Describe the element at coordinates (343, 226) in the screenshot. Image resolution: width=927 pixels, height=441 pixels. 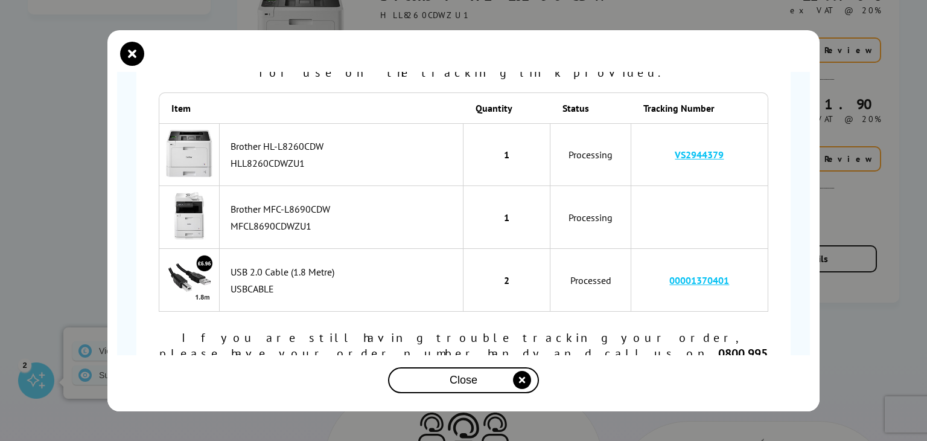
I see `div: MFCL8690CDWZU1` at that location.